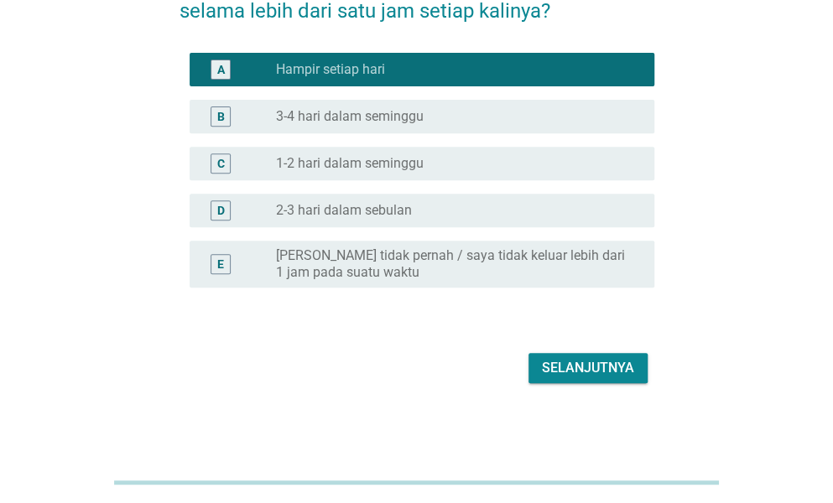 This screenshot has height=503, width=833. What do you see at coordinates (350, 164) in the screenshot?
I see `label: 1-2 hari dalam seminggu` at bounding box center [350, 164].